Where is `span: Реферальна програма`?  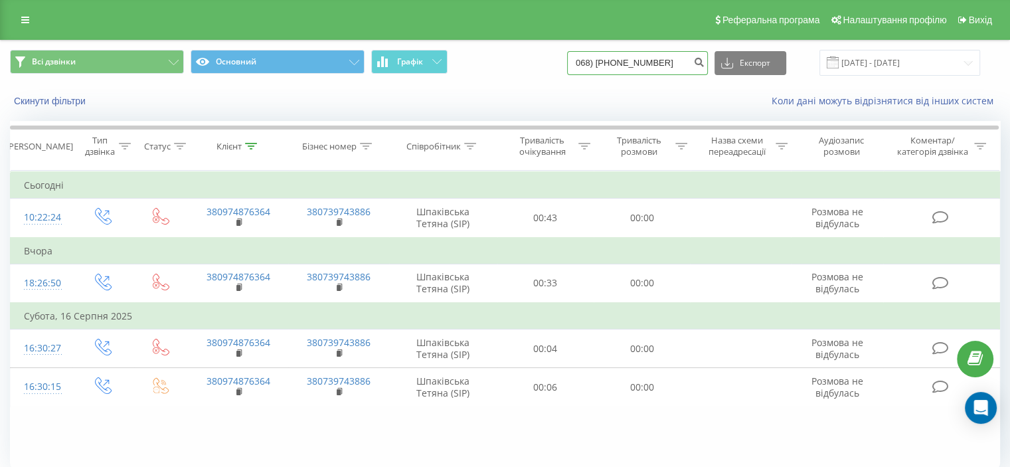
span: Реферальна програма is located at coordinates (771, 20).